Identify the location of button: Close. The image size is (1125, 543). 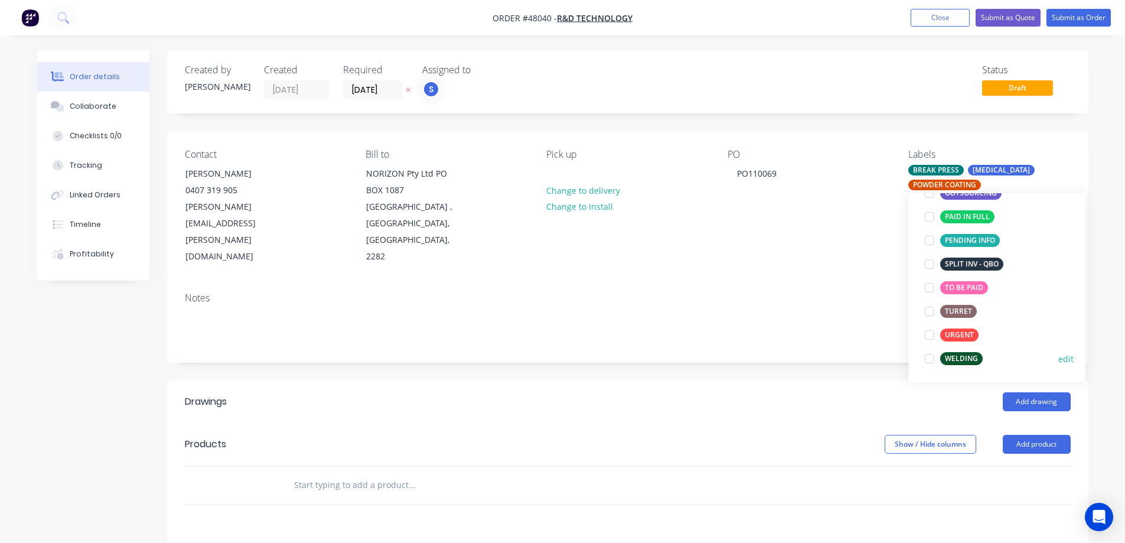
(940, 18).